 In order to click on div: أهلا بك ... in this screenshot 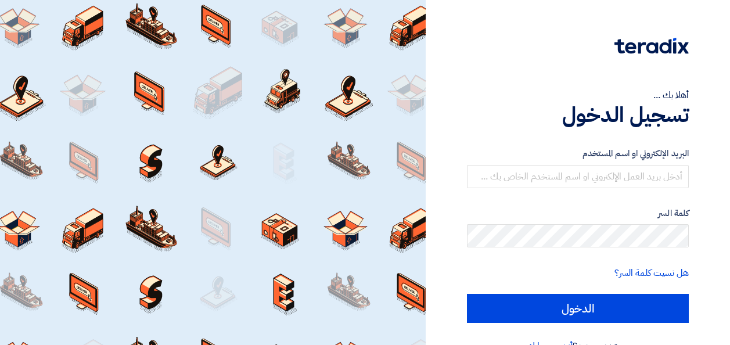, I will do `click(578, 95)`.